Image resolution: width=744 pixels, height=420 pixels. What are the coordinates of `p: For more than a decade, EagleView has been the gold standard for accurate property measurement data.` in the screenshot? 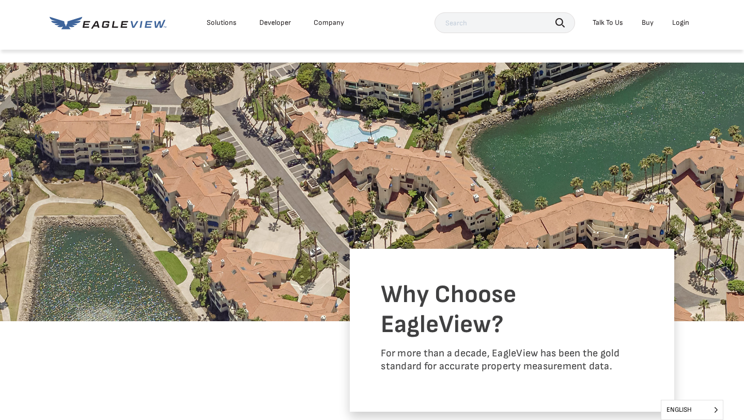 It's located at (512, 360).